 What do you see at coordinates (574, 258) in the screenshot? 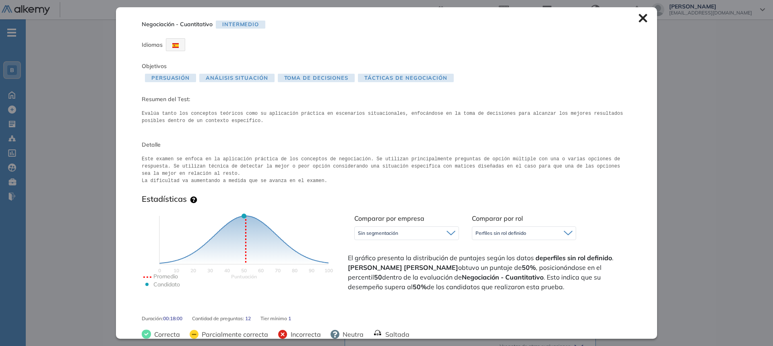
I see `strong: de` at bounding box center [574, 258].